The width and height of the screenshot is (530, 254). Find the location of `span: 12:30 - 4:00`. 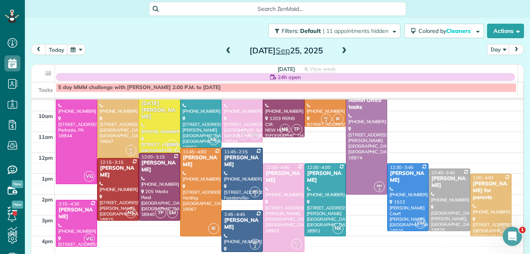

span: 12:30 - 4:00 is located at coordinates (319, 167).